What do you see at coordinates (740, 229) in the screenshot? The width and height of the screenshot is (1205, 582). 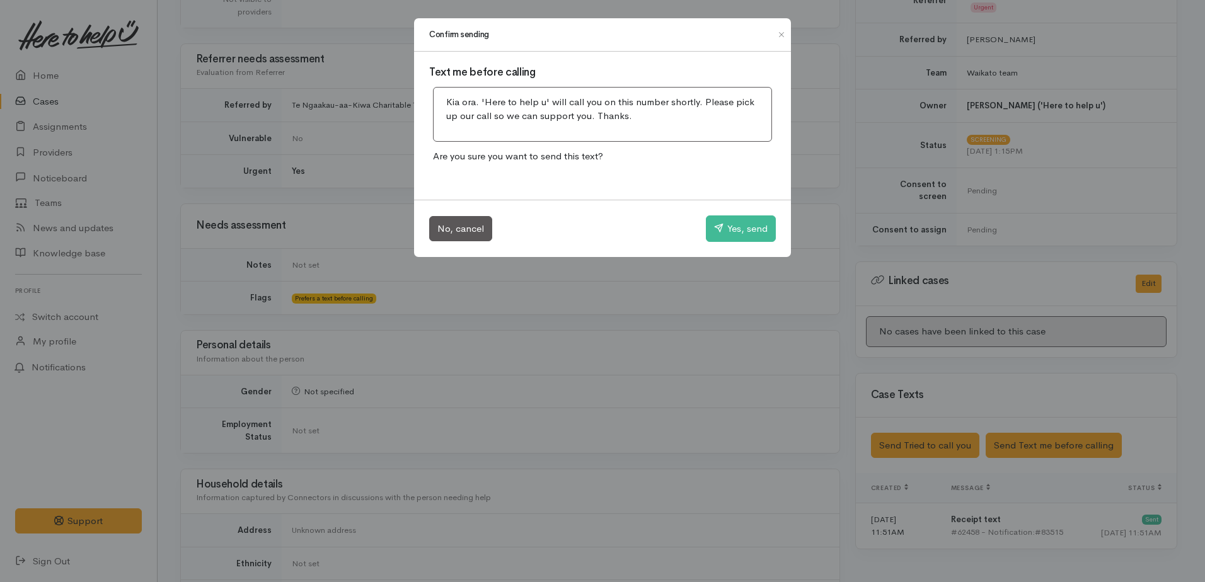 I see `button: Yes, send` at bounding box center [740, 229].